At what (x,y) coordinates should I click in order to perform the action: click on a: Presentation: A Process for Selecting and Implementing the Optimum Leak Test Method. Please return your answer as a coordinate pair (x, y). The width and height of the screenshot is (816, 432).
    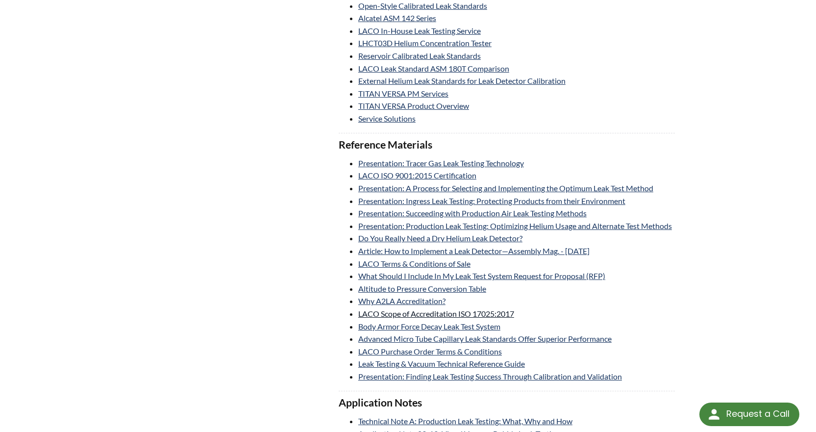
    Looking at the image, I should click on (506, 188).